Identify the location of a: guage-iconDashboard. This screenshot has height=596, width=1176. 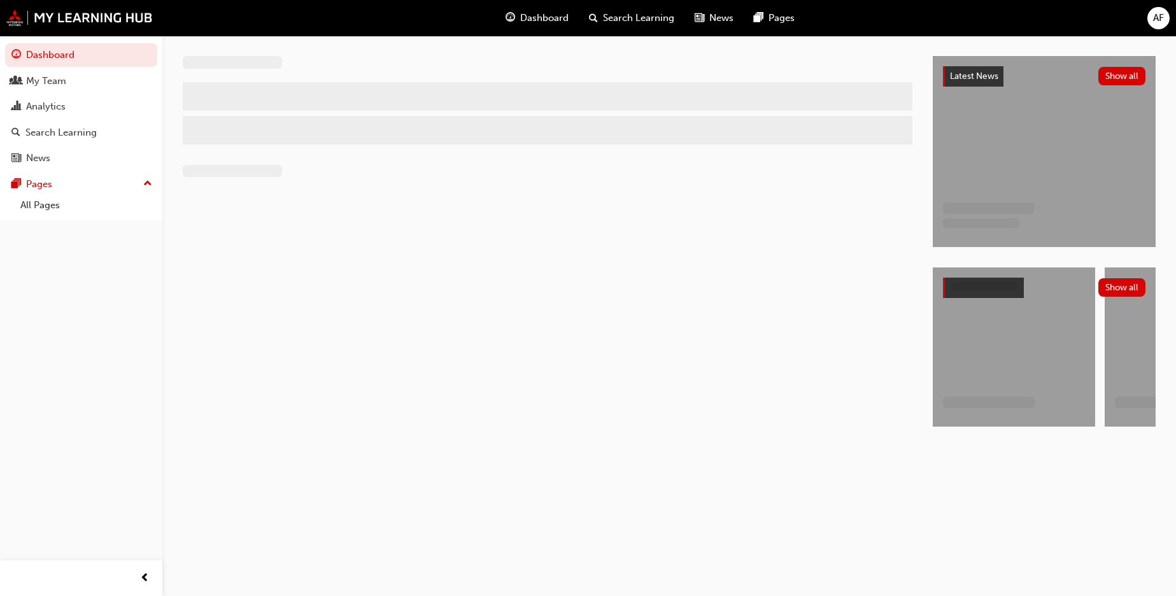
(537, 18).